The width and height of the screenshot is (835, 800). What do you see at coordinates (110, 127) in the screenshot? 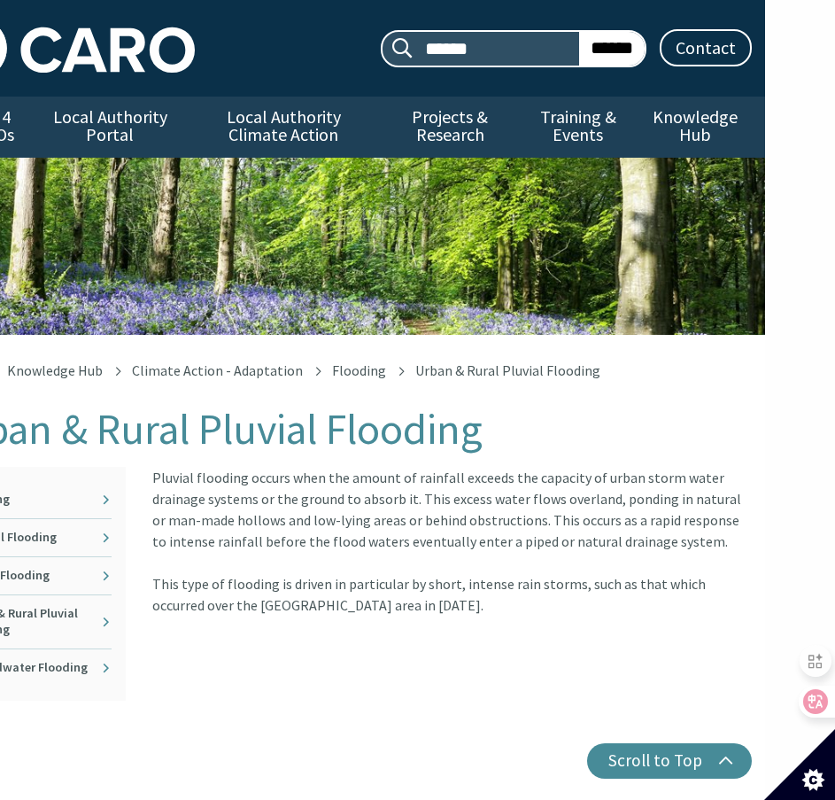
I see `a: Local Authority Portal` at bounding box center [110, 127].